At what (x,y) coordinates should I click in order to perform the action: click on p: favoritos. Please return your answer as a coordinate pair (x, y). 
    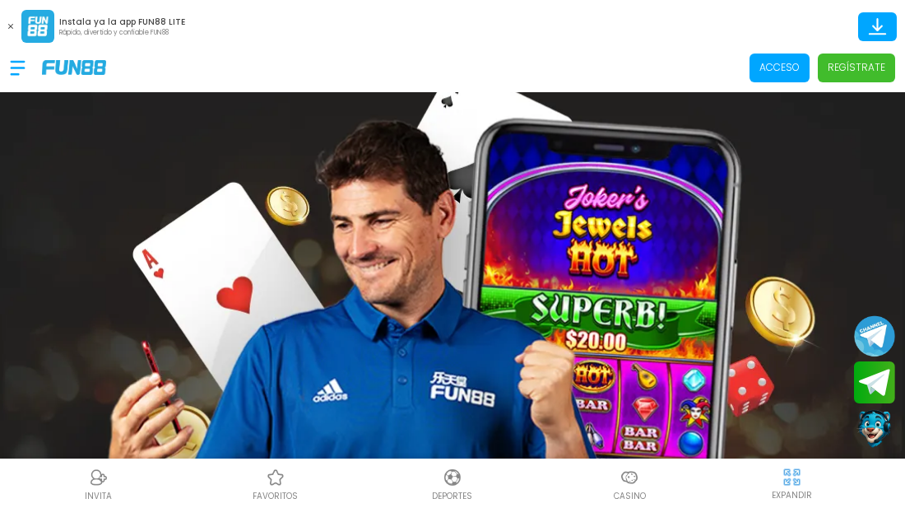
    Looking at the image, I should click on (275, 495).